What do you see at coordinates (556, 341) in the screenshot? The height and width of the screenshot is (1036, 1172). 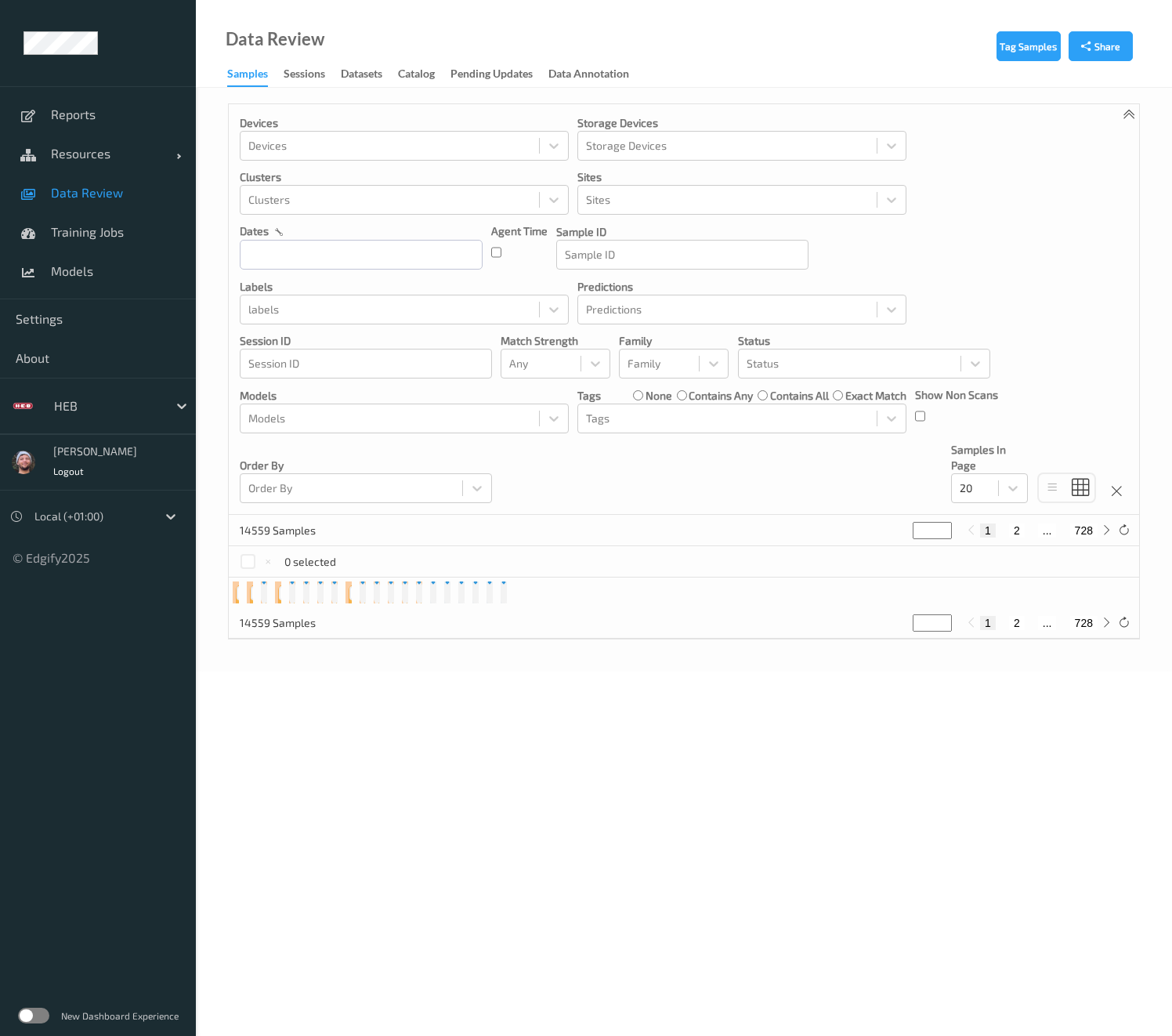 I see `p: Match Strength` at bounding box center [556, 341].